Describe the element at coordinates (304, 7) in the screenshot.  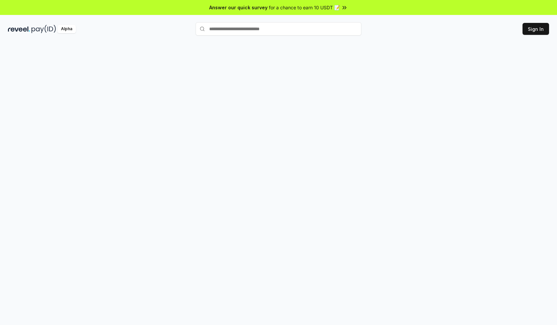
I see `span: for a chance to earn 10 USDT 📝` at that location.